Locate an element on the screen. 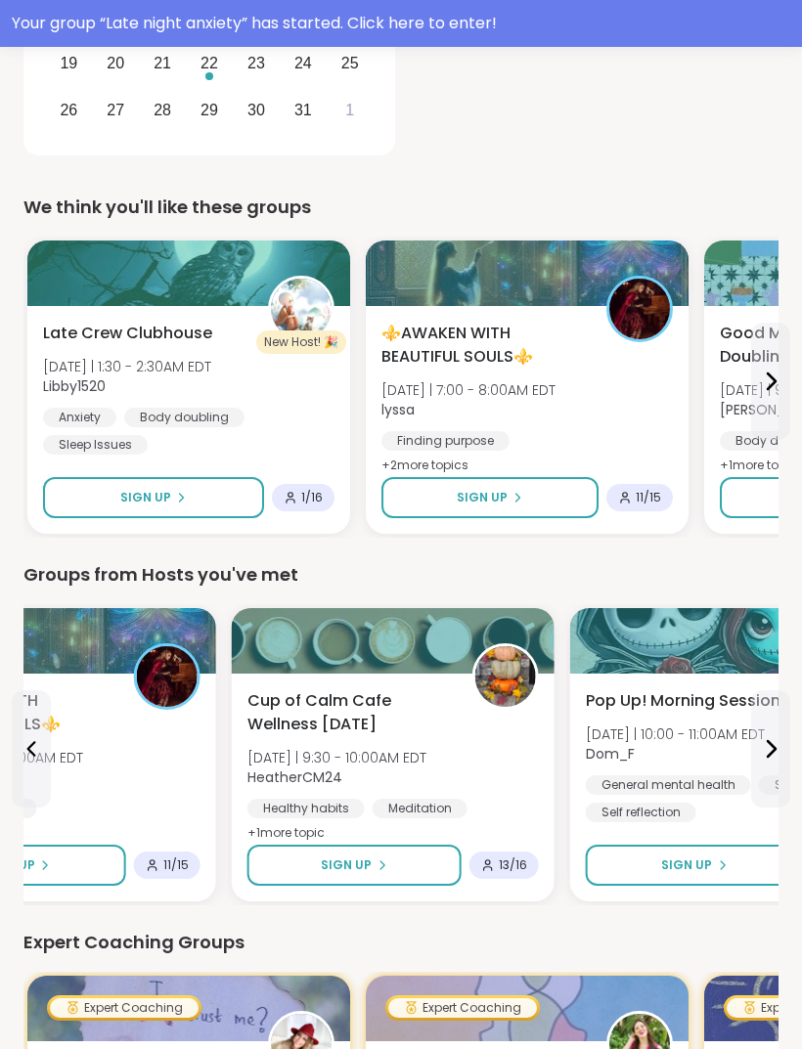 The width and height of the screenshot is (802, 1049). div: Choose Monday, October 27th, 2025 is located at coordinates (115, 110).